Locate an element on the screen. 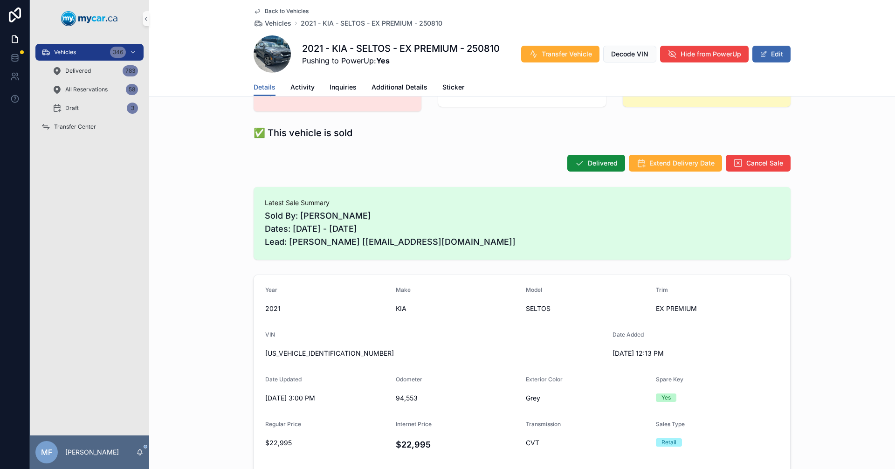 This screenshot has height=469, width=895. h1: 2021 - KIA - SELTOS - EX PREMIUM - 250810 is located at coordinates (401, 48).